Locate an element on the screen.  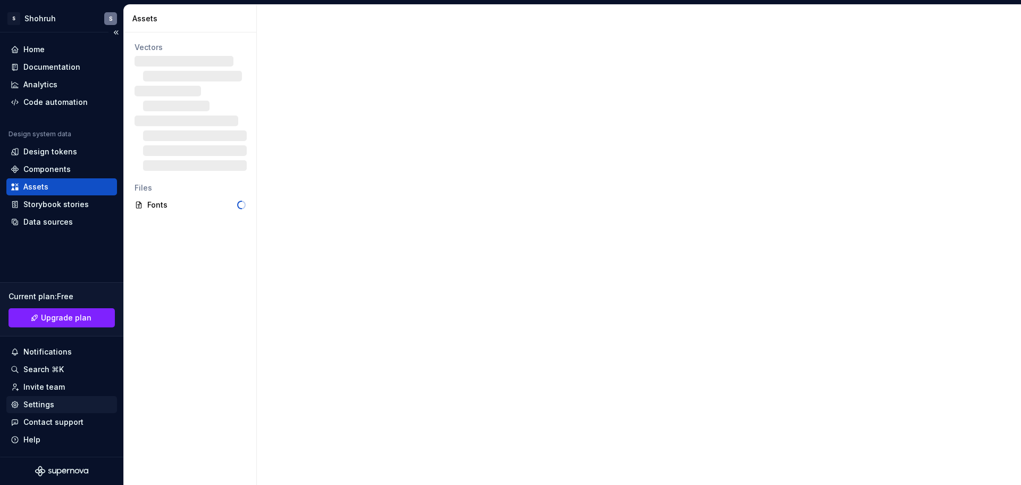
div: Documentation is located at coordinates (52, 67).